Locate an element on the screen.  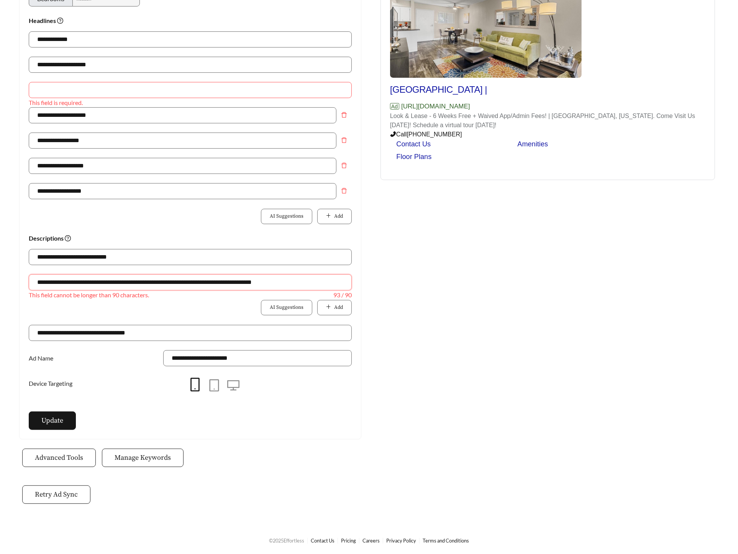
span: mobile is located at coordinates (195, 385).